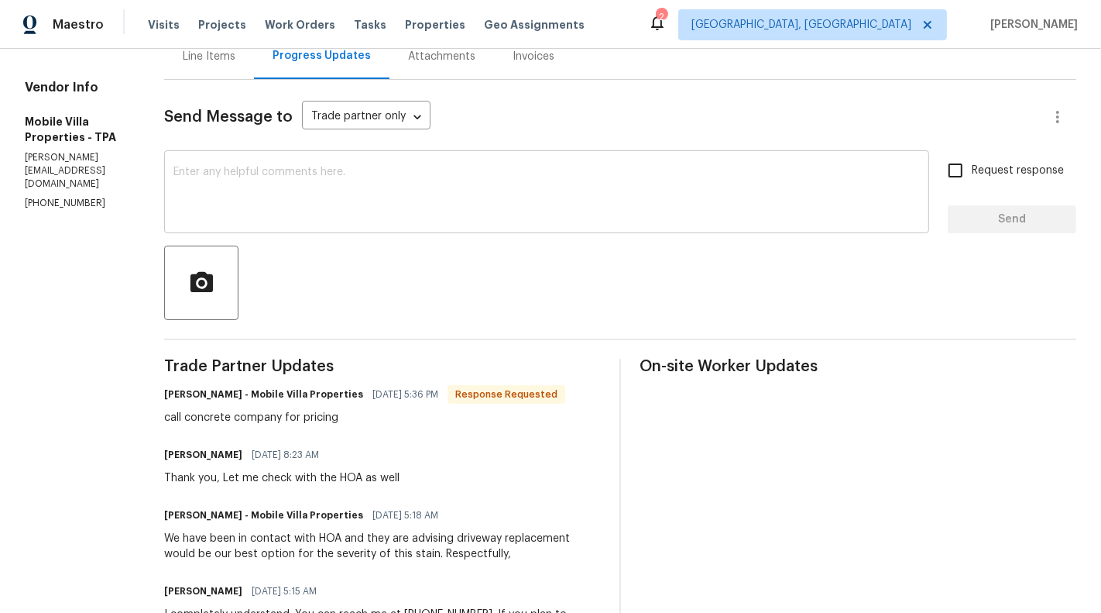 This screenshot has width=1101, height=613. I want to click on span: Request response, so click(1018, 170).